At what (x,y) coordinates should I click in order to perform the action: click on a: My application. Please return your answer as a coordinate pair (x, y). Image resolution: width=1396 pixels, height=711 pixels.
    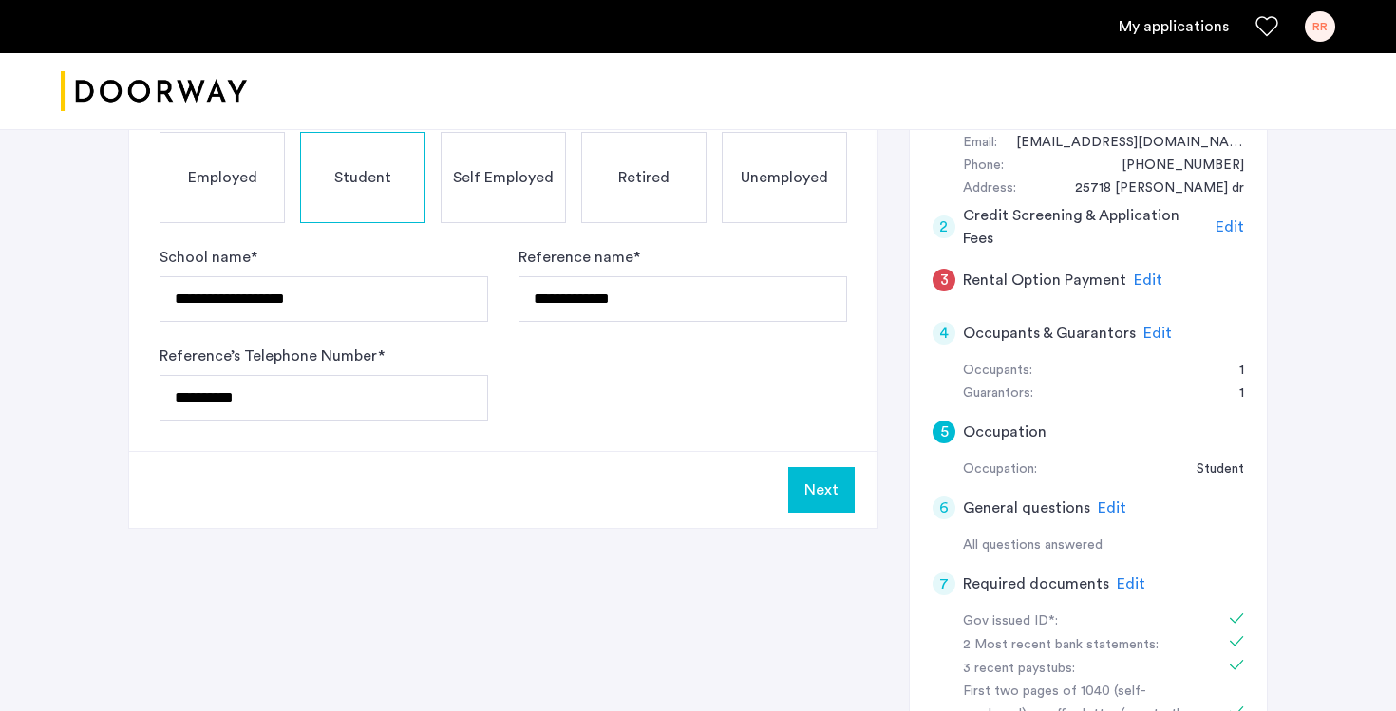
    Looking at the image, I should click on (1174, 27).